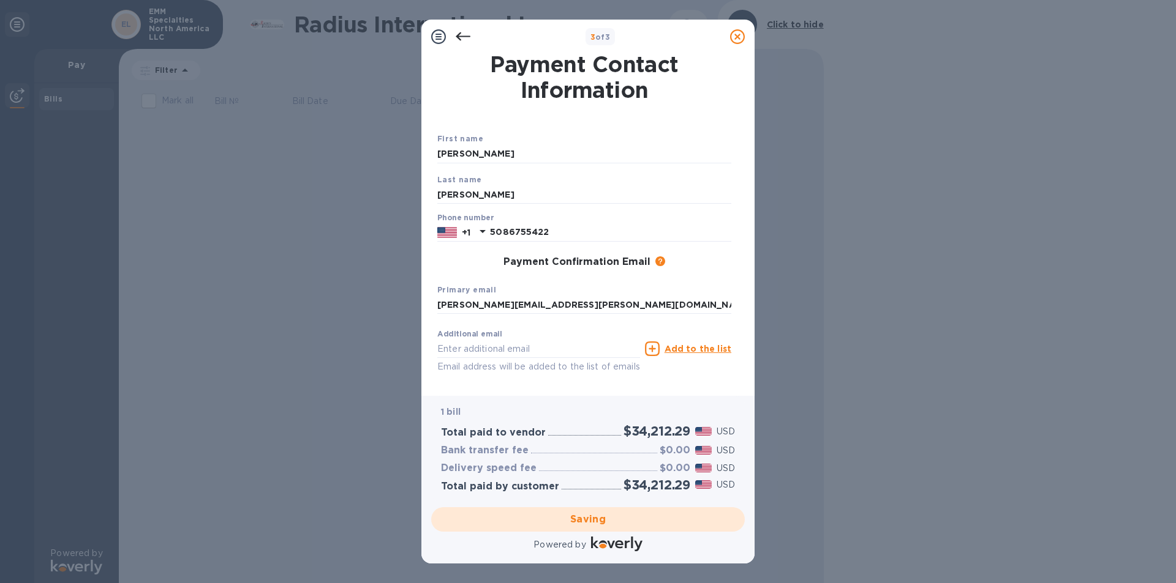 The width and height of the screenshot is (1176, 583). I want to click on img: Logo, so click(617, 544).